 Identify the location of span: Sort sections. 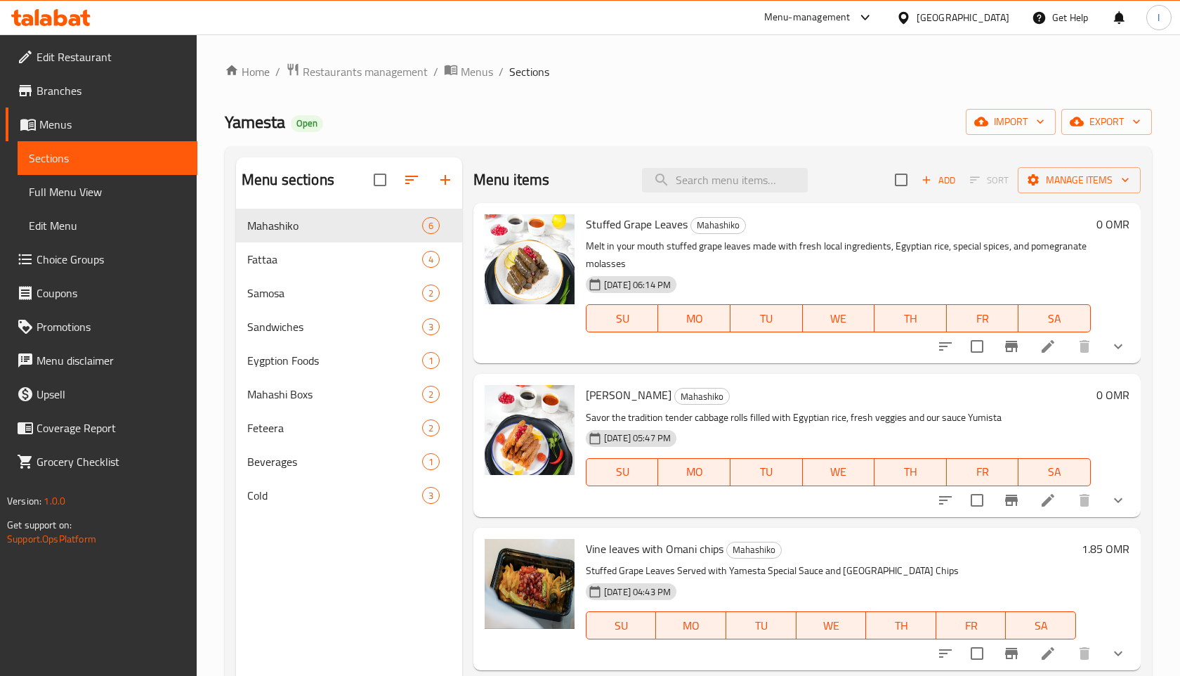
(412, 180).